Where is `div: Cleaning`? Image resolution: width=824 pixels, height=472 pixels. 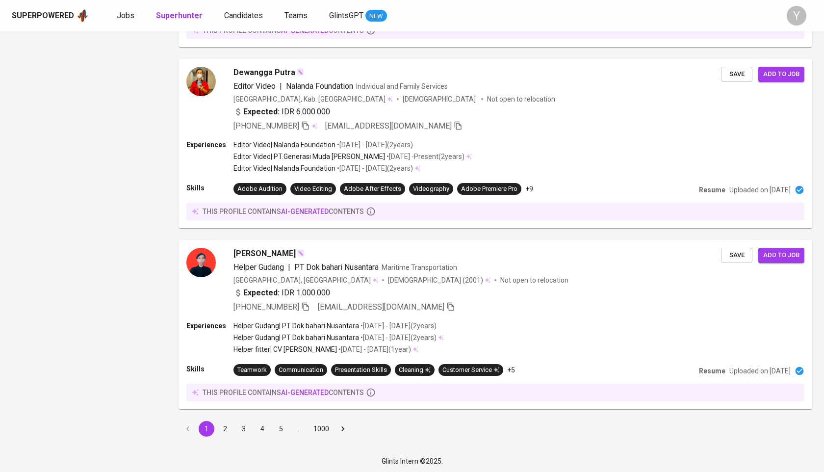 div: Cleaning is located at coordinates (415, 370).